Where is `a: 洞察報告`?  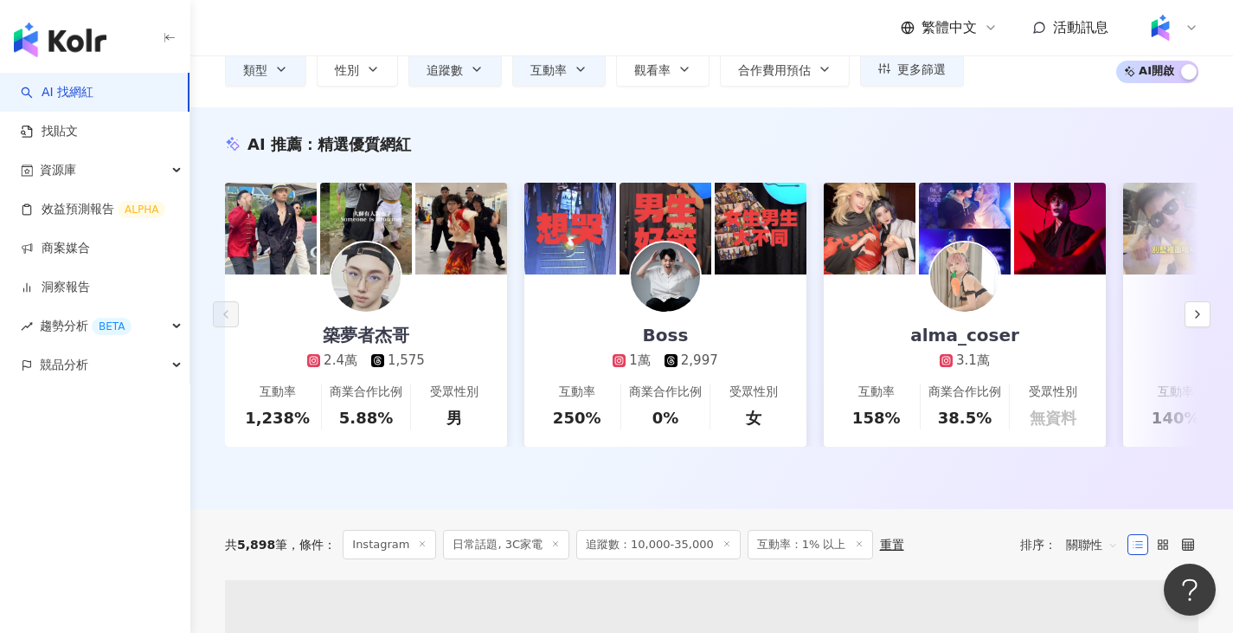
a: 洞察報告 is located at coordinates (55, 287).